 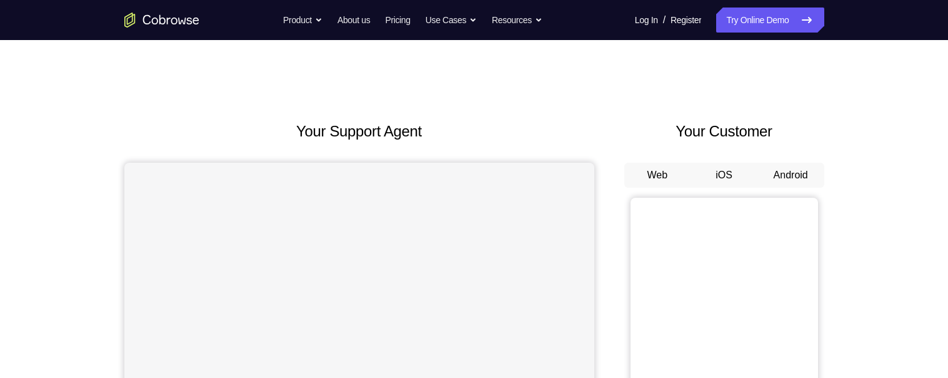 What do you see at coordinates (398, 20) in the screenshot?
I see `a: Pricing` at bounding box center [398, 20].